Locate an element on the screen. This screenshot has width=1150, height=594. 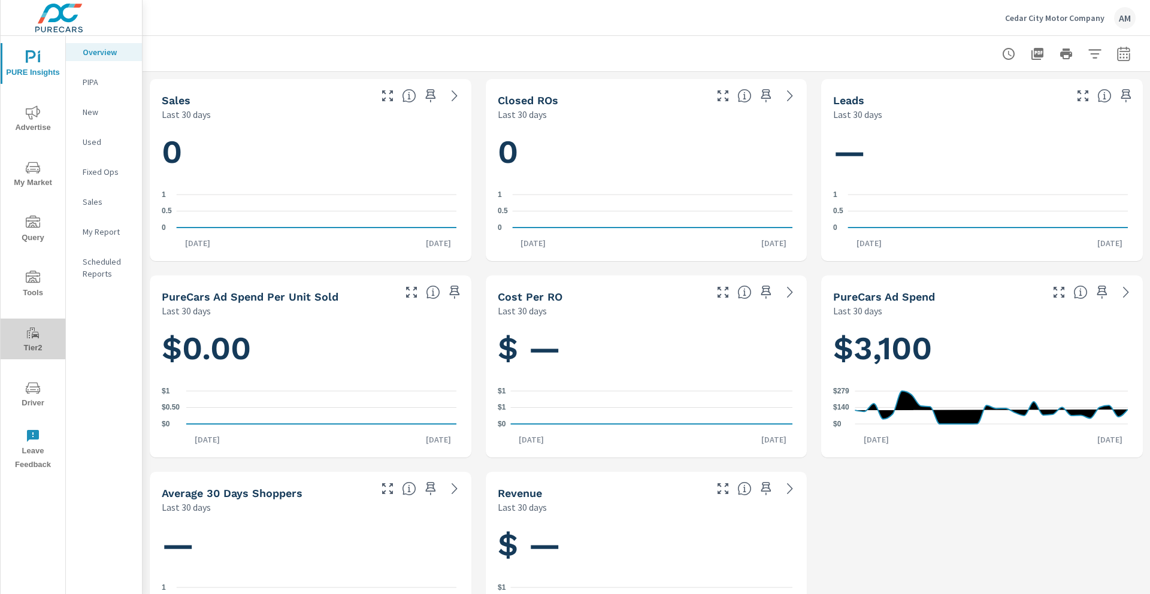
p: Sales is located at coordinates (107, 202).